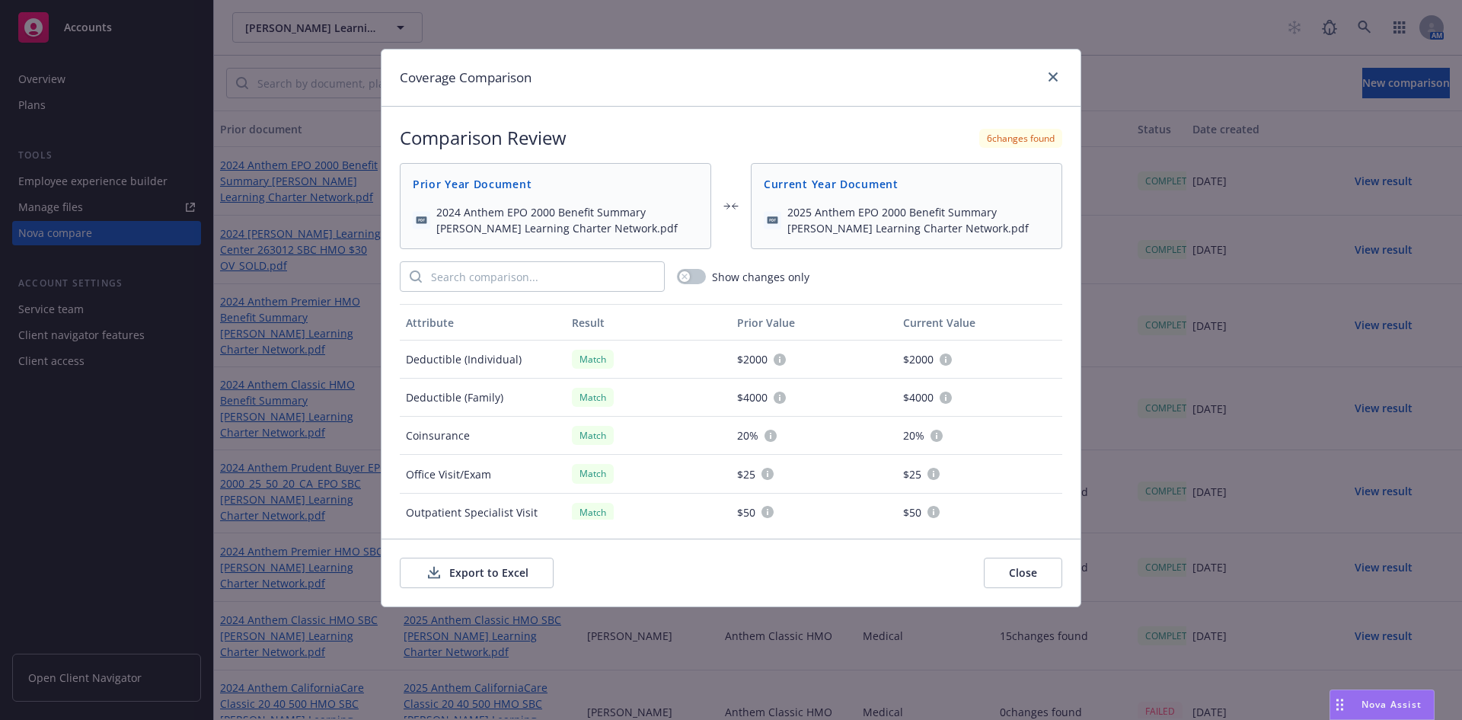  What do you see at coordinates (761, 276) in the screenshot?
I see `span: Show changes only` at bounding box center [761, 276].